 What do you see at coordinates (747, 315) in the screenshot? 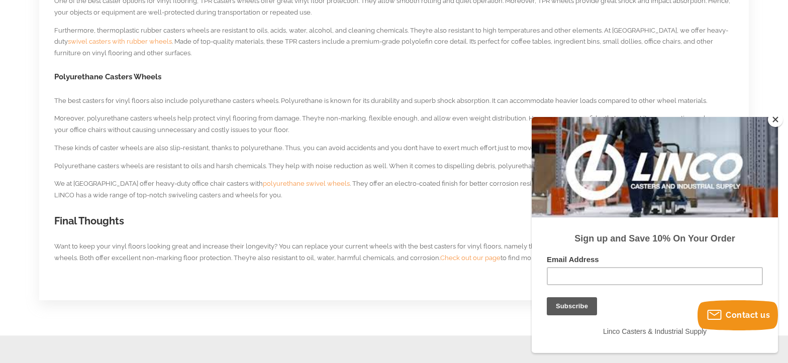
I see `span: Contact us` at bounding box center [747, 315].